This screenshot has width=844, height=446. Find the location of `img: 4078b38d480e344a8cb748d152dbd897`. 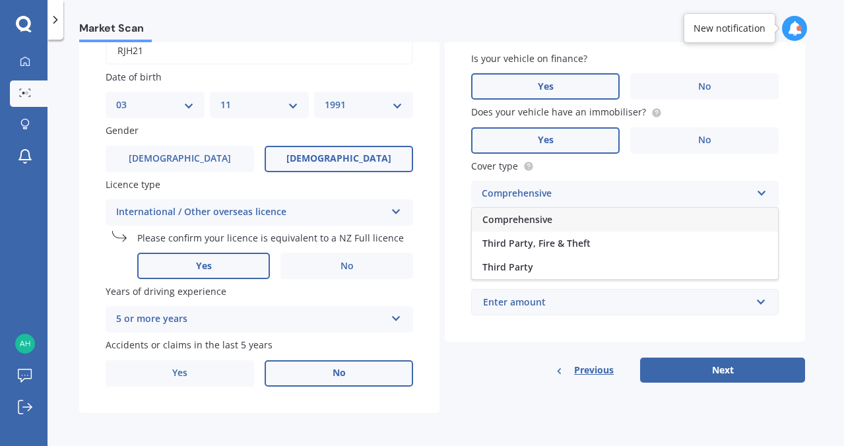

img: 4078b38d480e344a8cb748d152dbd897 is located at coordinates (25, 344).